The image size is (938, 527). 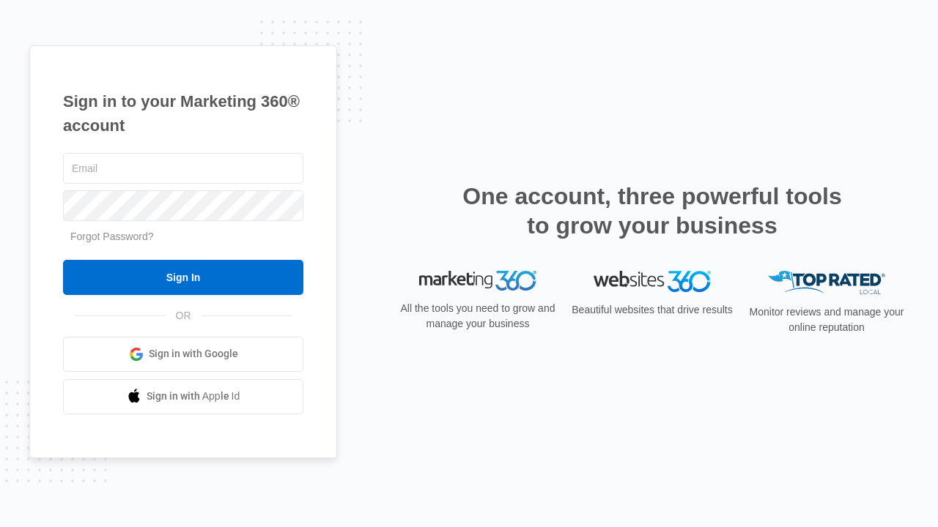 I want to click on img: Websites 360, so click(x=652, y=281).